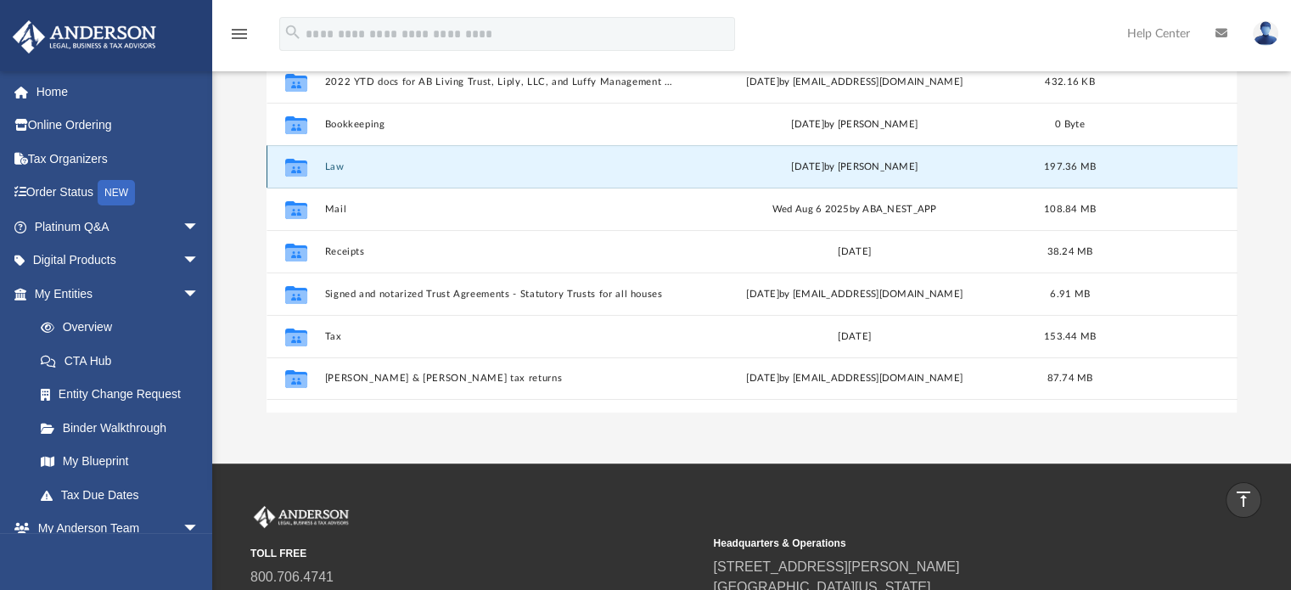 The width and height of the screenshot is (1291, 590). Describe the element at coordinates (1069, 209) in the screenshot. I see `span: 108.84 MB` at that location.